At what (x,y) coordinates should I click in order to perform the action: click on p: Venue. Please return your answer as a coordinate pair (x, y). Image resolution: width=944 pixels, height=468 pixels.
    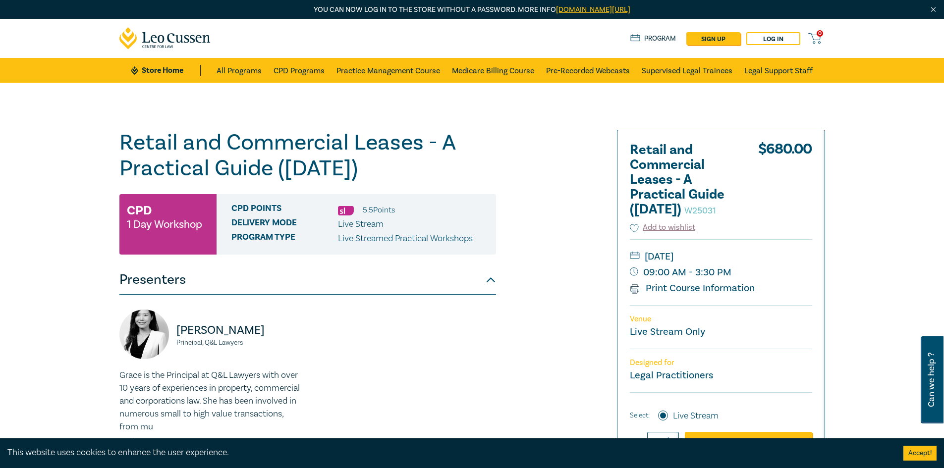
    Looking at the image, I should click on (721, 319).